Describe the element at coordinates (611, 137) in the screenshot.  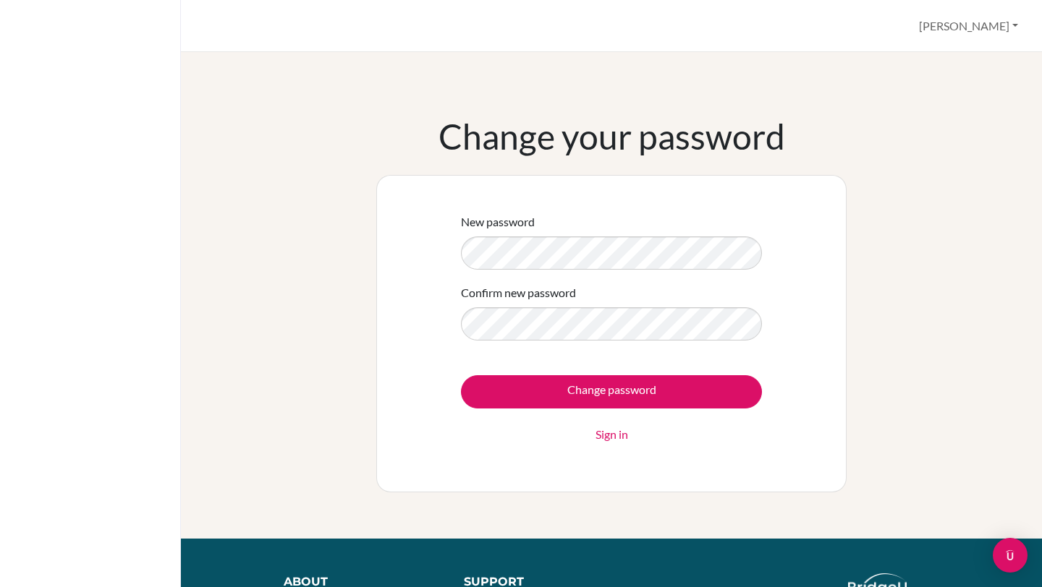
I see `h1: Change your password` at that location.